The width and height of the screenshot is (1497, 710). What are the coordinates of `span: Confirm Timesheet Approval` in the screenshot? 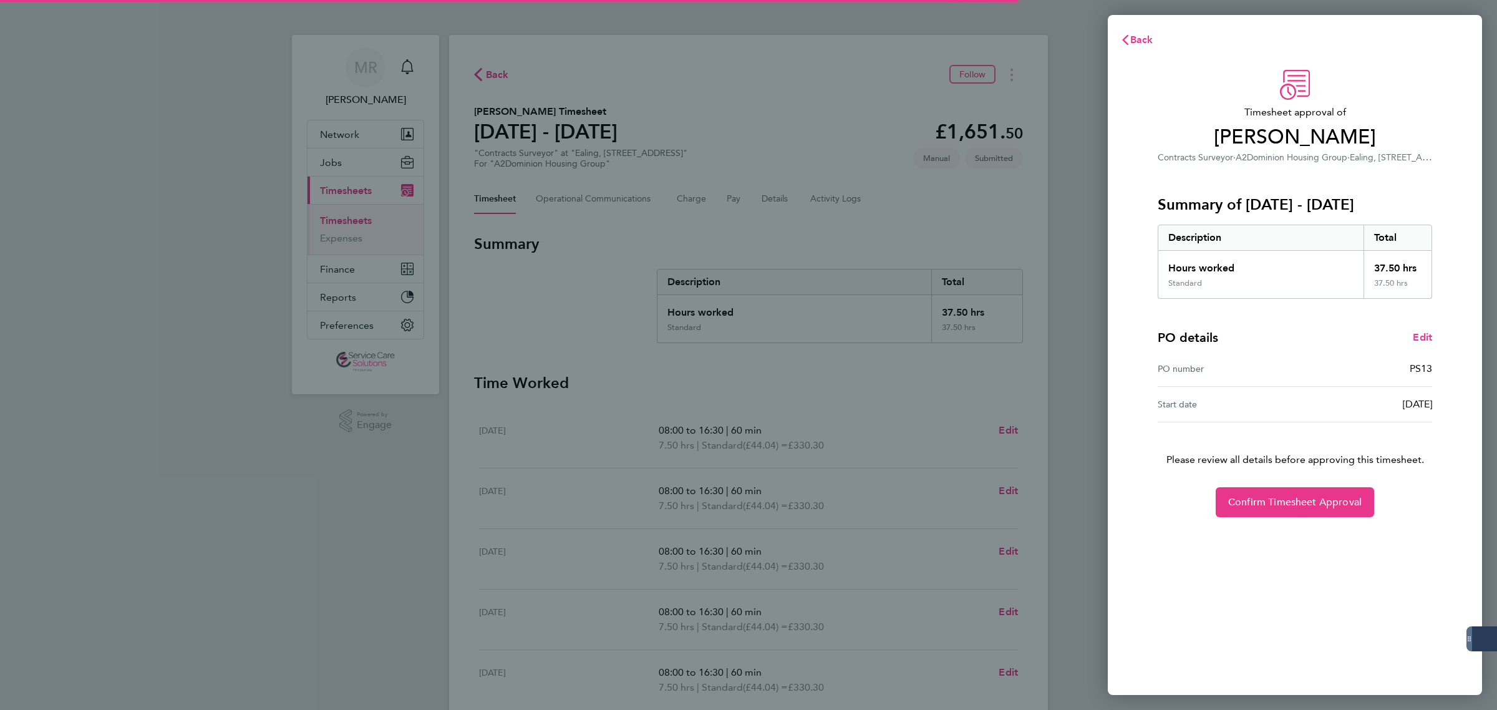 It's located at (1295, 502).